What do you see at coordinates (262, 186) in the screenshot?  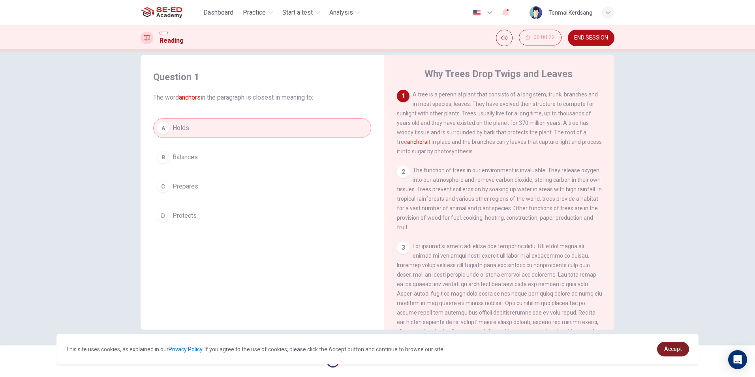 I see `button: CPrepares` at bounding box center [262, 186].